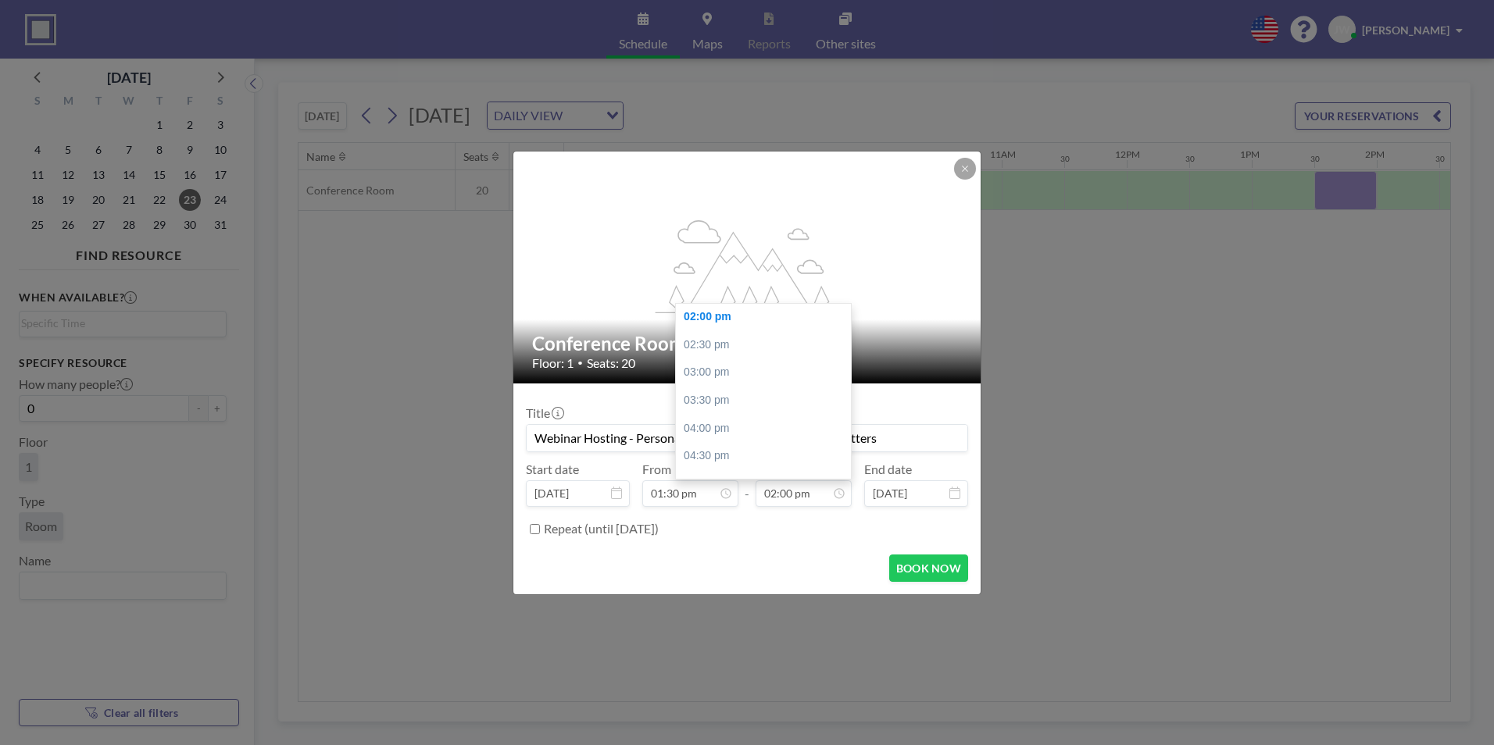 This screenshot has height=745, width=1494. I want to click on label: From, so click(656, 469).